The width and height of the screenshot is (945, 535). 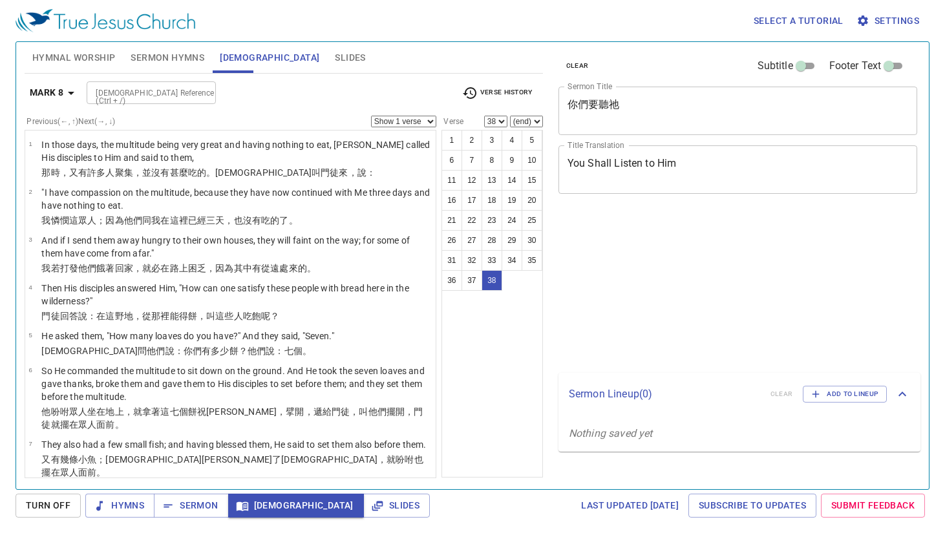 I want to click on textarea: 你們要聽祂, so click(x=738, y=111).